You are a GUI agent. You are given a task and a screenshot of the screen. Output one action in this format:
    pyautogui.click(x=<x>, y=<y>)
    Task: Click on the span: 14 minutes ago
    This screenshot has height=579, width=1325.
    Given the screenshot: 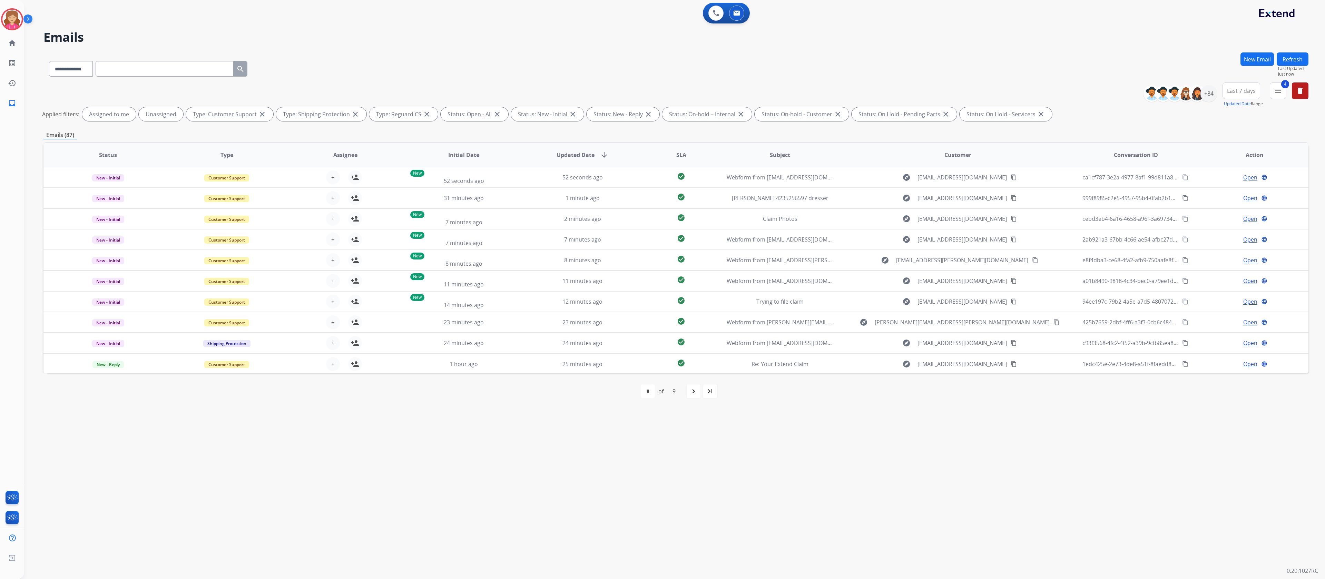 What is the action you would take?
    pyautogui.click(x=464, y=305)
    